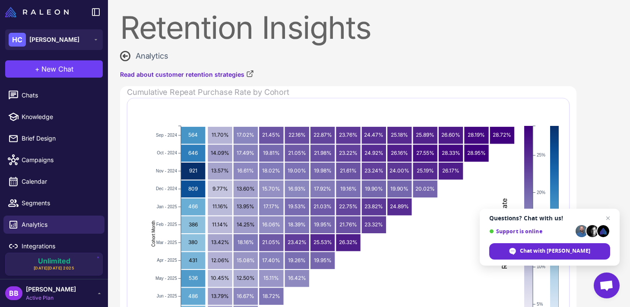  Describe the element at coordinates (530, 231) in the screenshot. I see `span: Support is online` at that location.